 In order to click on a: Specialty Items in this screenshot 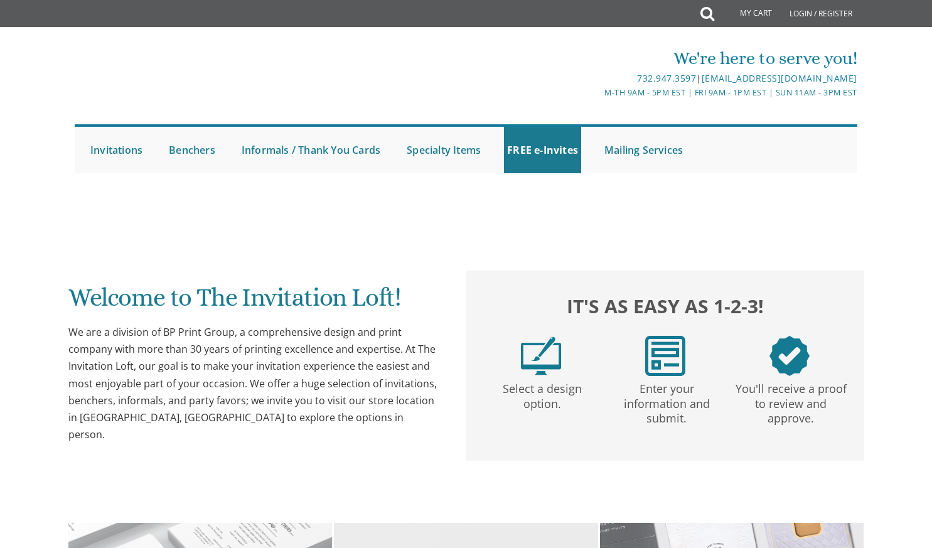, I will do `click(444, 150)`.